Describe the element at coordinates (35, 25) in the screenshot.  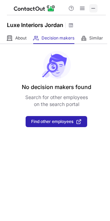
I see `h1: Luxe Interiors Jordan` at that location.